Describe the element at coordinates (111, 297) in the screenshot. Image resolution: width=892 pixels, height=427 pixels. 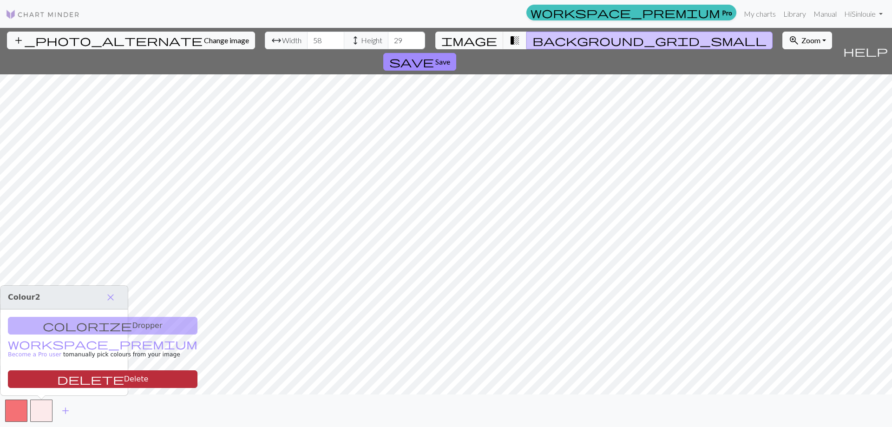
I see `span: close` at that location.